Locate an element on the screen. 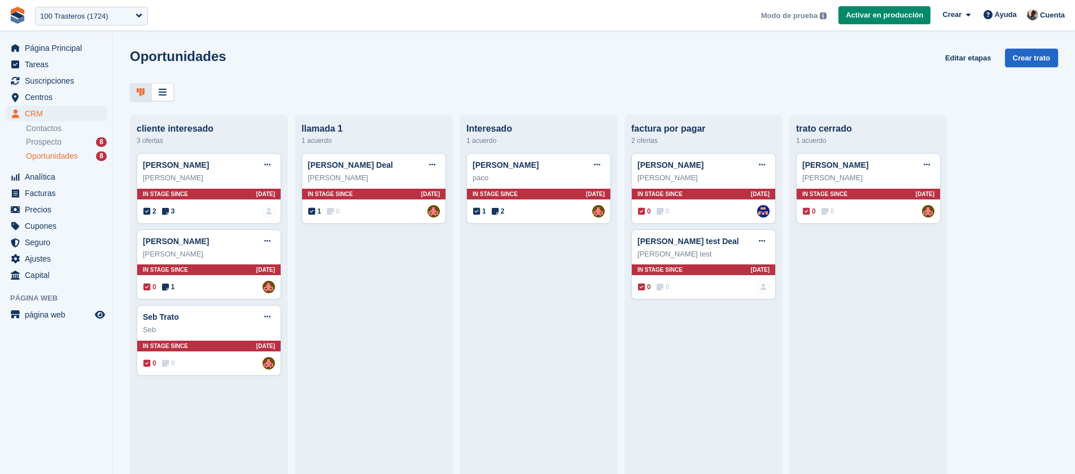 The image size is (1075, 474). span: Capital is located at coordinates (59, 275).